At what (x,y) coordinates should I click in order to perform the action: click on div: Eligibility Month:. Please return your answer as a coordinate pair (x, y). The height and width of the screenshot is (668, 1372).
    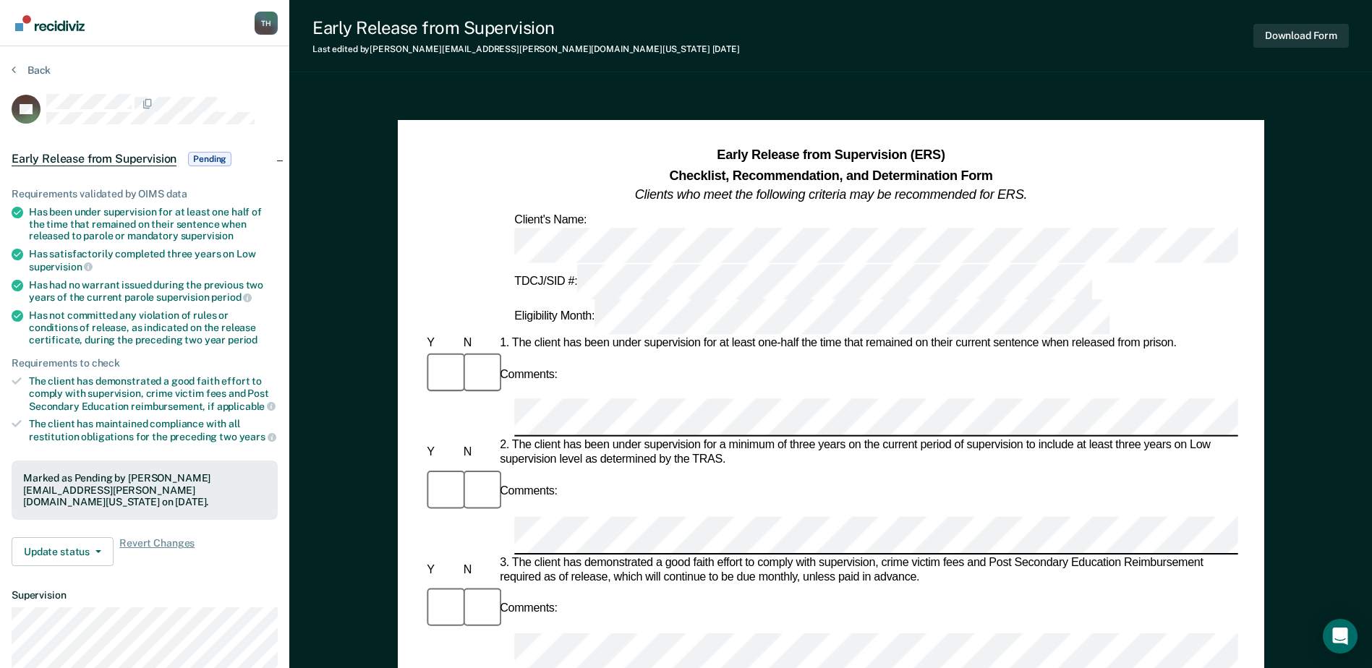
    Looking at the image, I should click on (812, 317).